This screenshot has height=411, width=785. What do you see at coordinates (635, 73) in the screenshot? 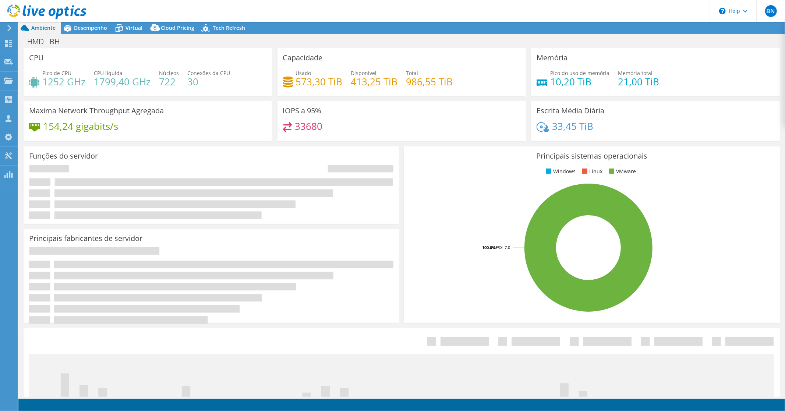
I see `span: Memória total` at bounding box center [635, 73].